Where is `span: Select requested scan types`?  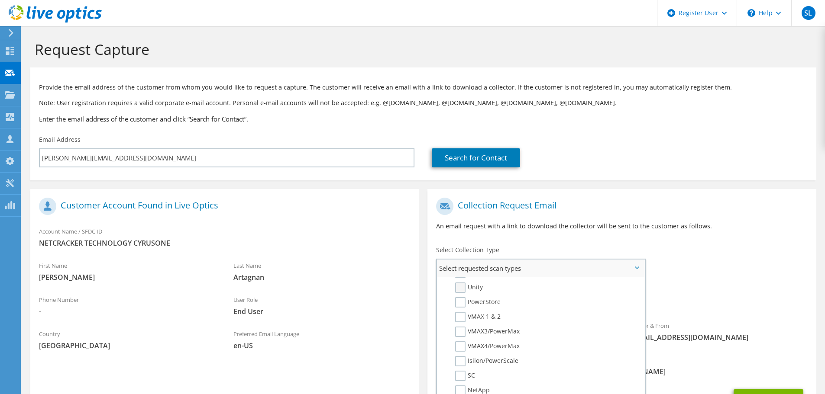
span: Select requested scan types is located at coordinates (540, 268).